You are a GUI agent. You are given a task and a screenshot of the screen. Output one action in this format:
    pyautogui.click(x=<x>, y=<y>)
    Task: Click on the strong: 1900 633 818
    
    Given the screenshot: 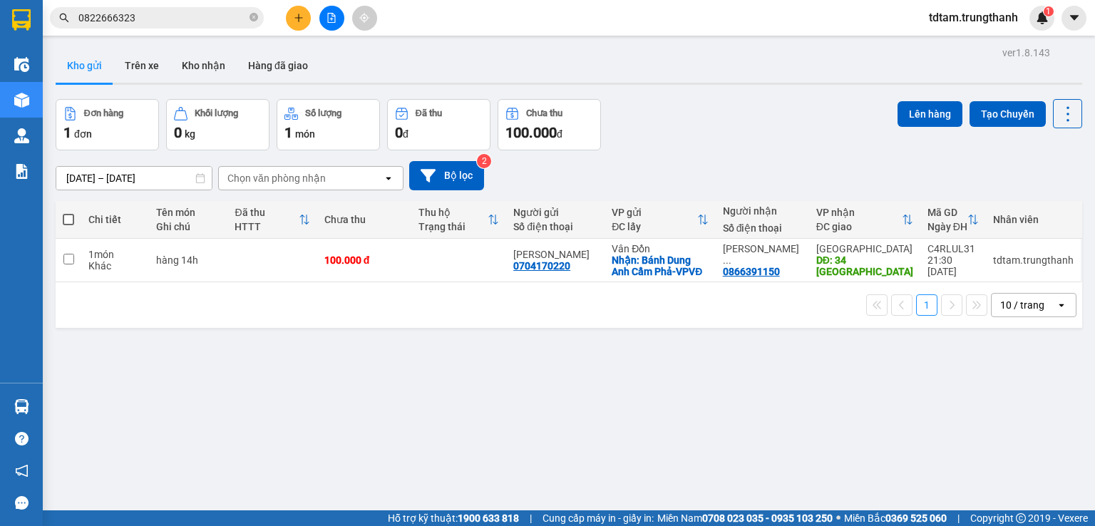 What is the action you would take?
    pyautogui.click(x=488, y=518)
    